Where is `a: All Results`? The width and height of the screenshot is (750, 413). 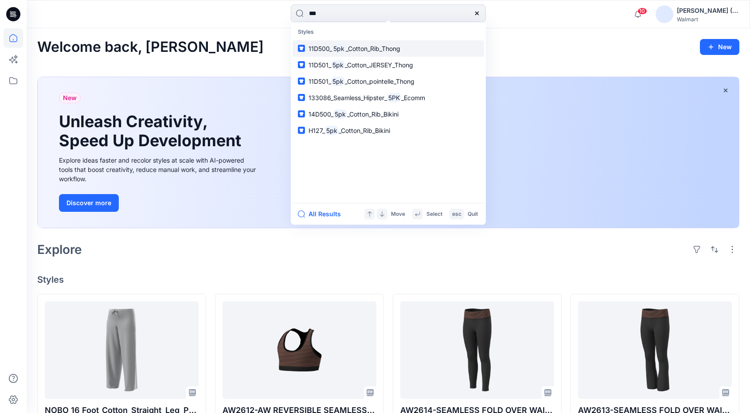 a: All Results is located at coordinates (322, 214).